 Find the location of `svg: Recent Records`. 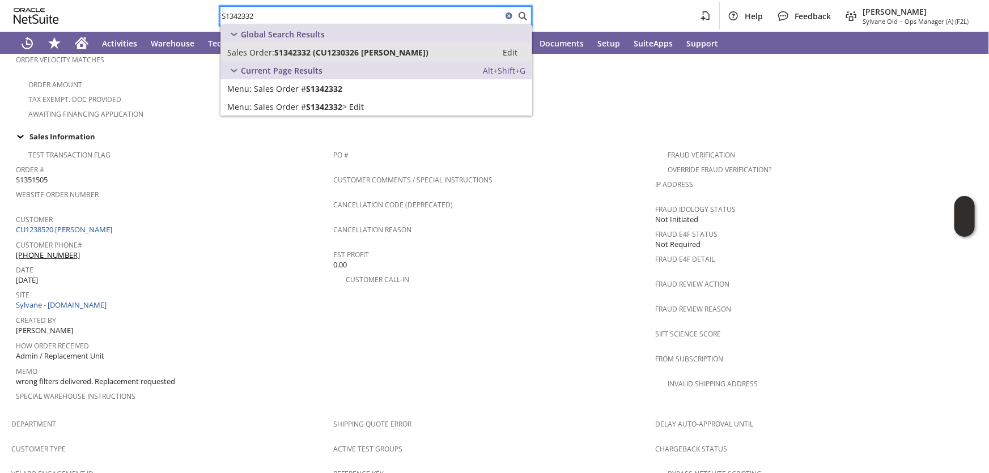

svg: Recent Records is located at coordinates (27, 43).